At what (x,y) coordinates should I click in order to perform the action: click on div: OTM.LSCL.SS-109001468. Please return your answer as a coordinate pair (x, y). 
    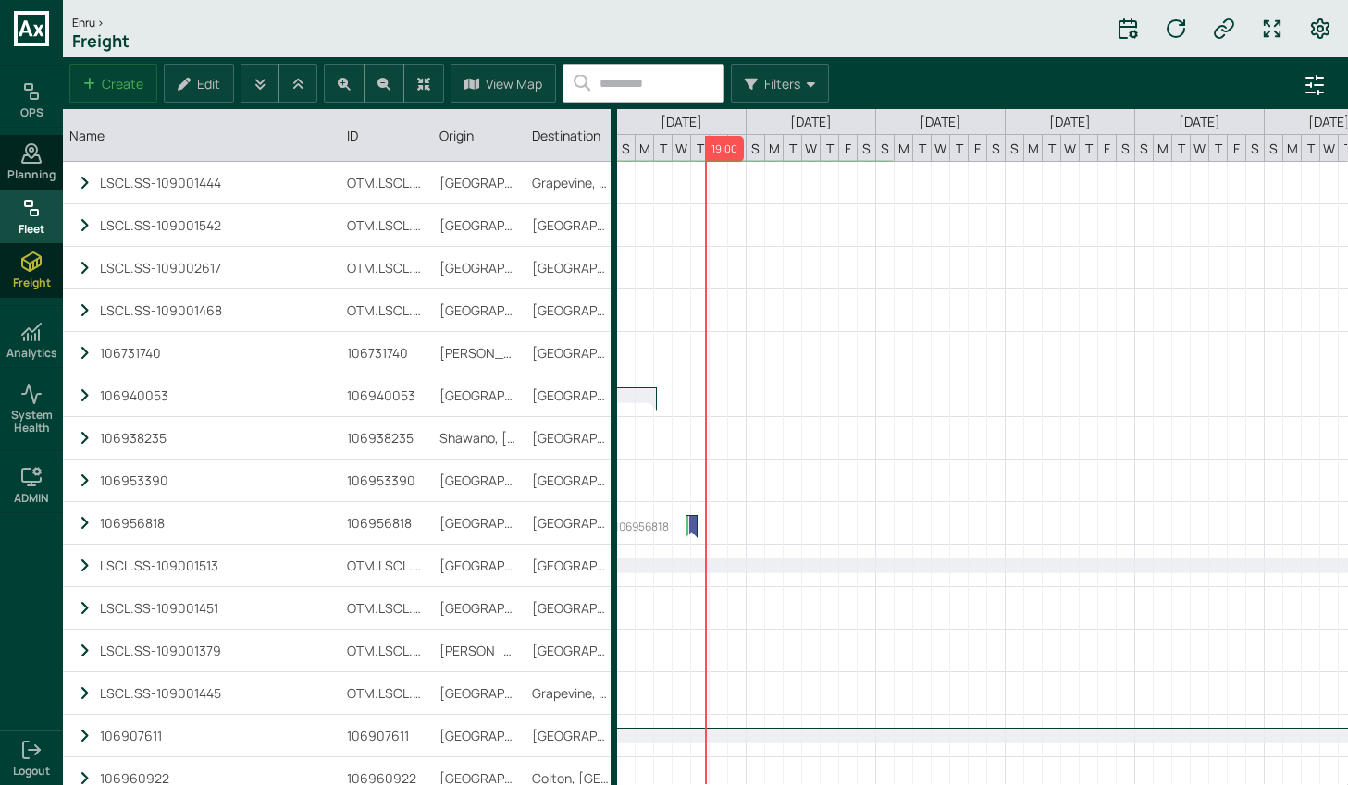
    Looking at the image, I should click on (387, 310).